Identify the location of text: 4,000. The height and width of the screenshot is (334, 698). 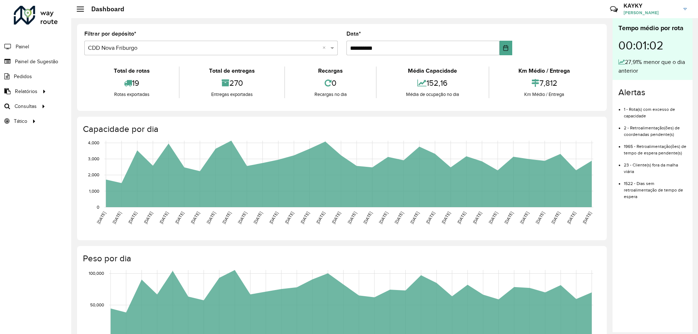
(93, 142).